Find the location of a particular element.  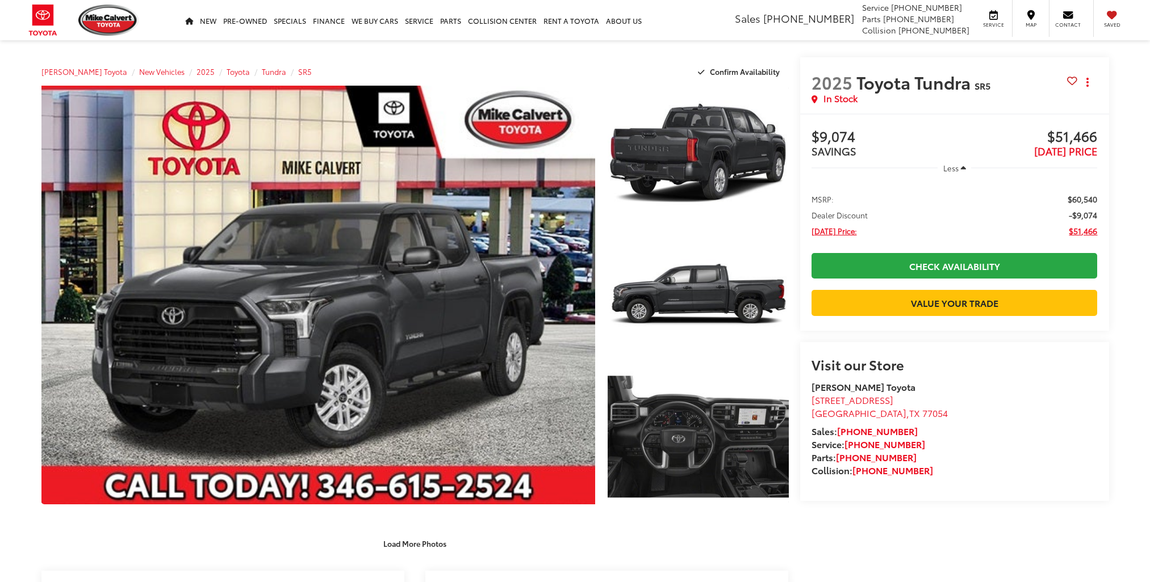

span: Dealer Discount is located at coordinates (839, 215).